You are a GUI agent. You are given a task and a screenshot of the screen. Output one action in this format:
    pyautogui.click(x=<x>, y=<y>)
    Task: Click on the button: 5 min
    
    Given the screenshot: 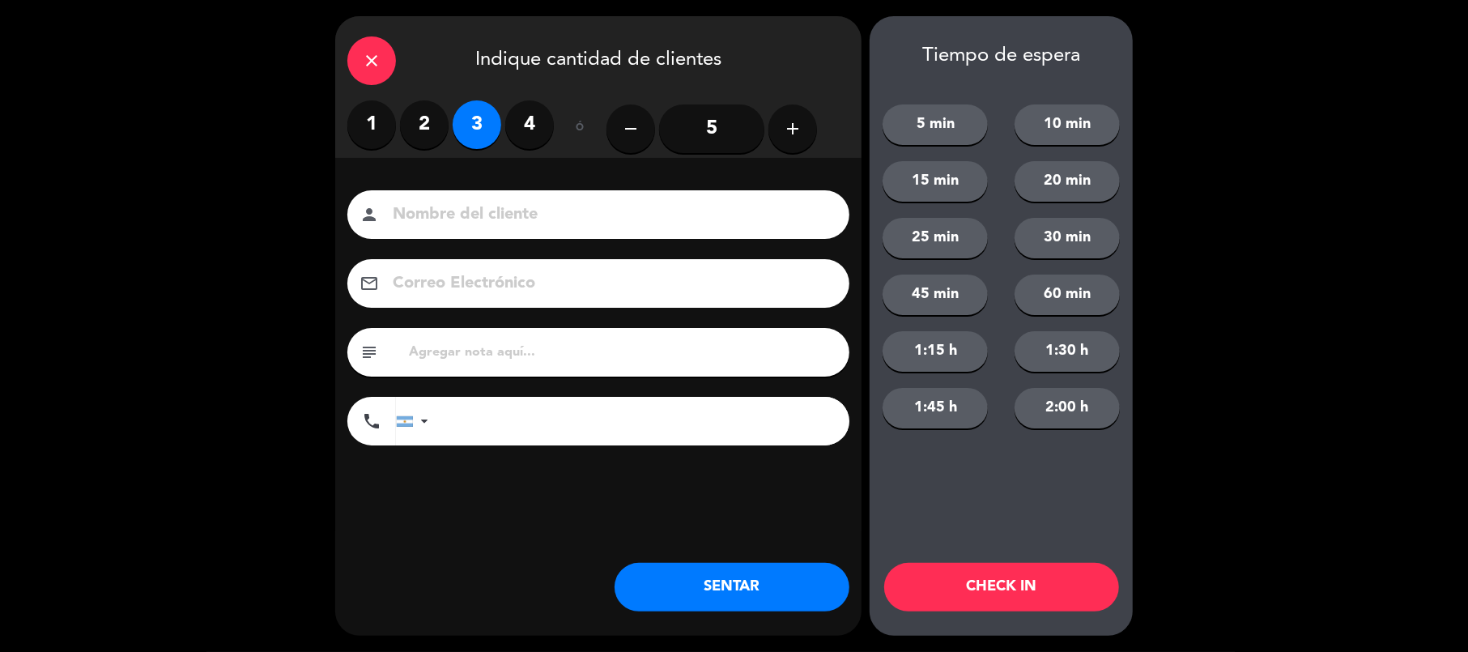 What is the action you would take?
    pyautogui.click(x=936, y=125)
    